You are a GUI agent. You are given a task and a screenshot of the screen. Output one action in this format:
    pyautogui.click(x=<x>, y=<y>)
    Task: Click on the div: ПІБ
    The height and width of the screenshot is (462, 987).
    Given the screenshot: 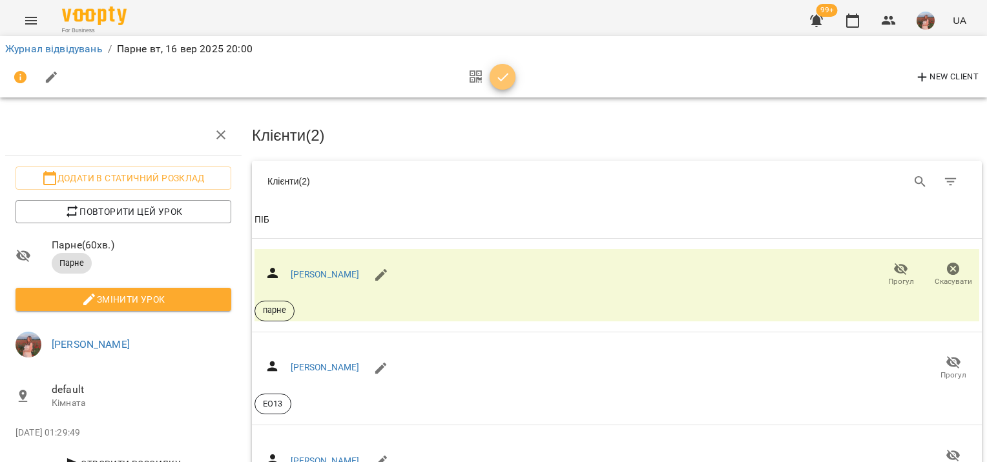 What is the action you would take?
    pyautogui.click(x=262, y=220)
    